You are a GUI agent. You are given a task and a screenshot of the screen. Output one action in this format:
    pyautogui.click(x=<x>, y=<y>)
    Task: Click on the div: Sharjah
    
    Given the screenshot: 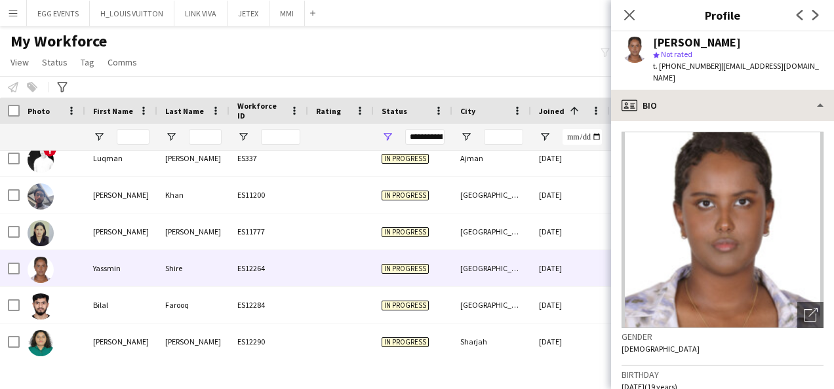 What is the action you would take?
    pyautogui.click(x=492, y=342)
    